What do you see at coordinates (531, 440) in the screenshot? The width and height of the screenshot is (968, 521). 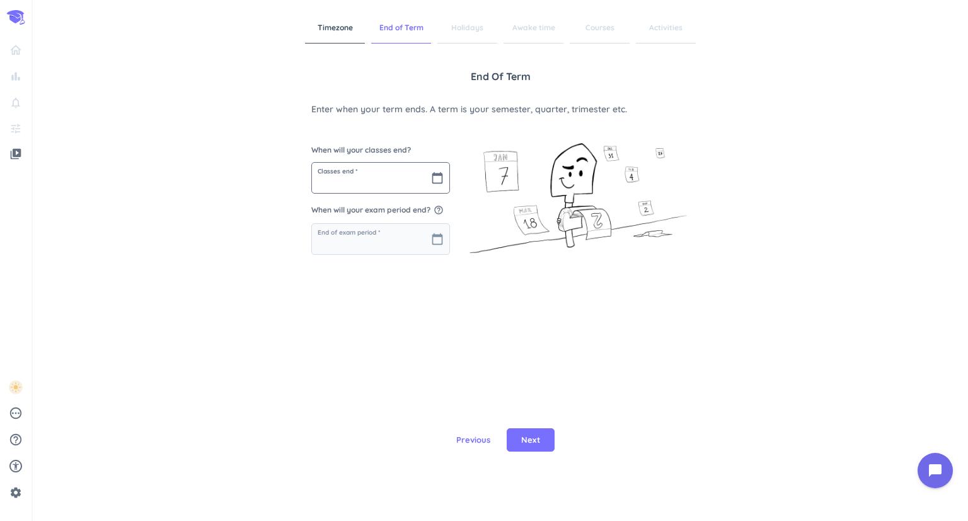 I see `button: Next` at bounding box center [531, 440].